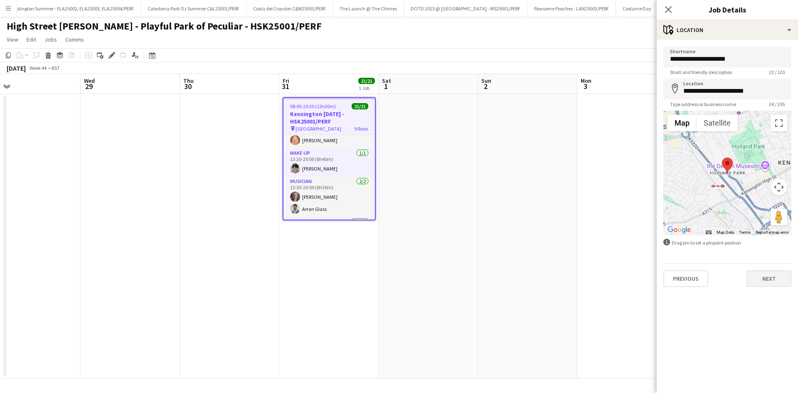 The width and height of the screenshot is (798, 393). Describe the element at coordinates (74, 40) in the screenshot. I see `span: Comms` at that location.